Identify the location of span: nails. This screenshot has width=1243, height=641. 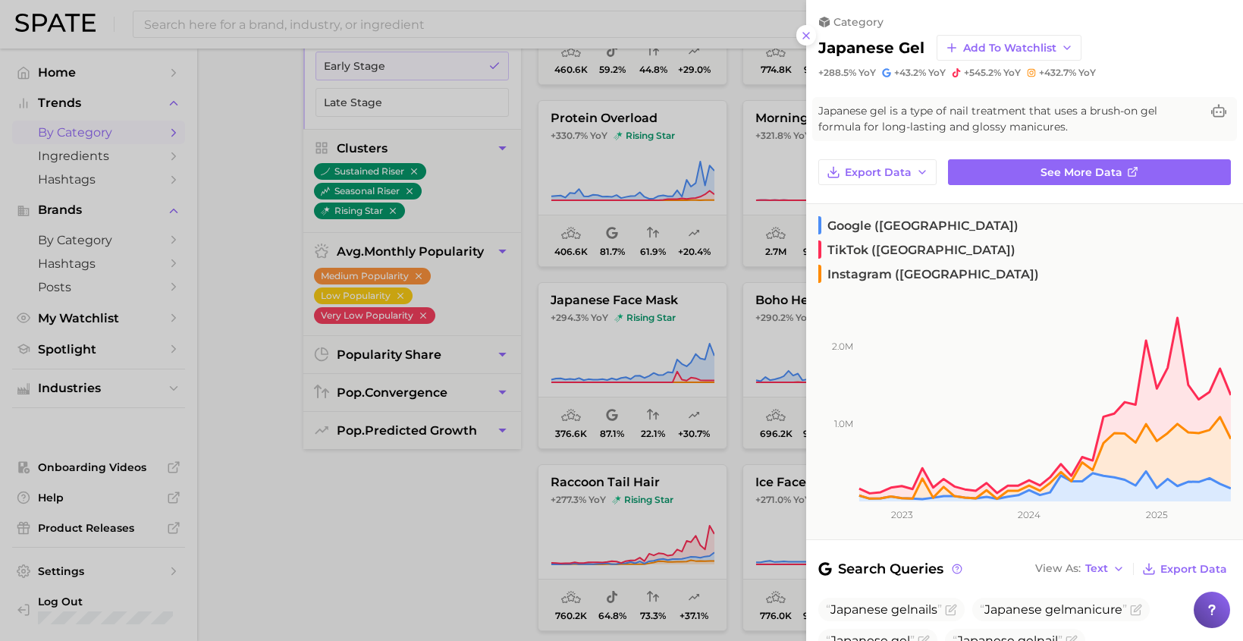
(883, 609).